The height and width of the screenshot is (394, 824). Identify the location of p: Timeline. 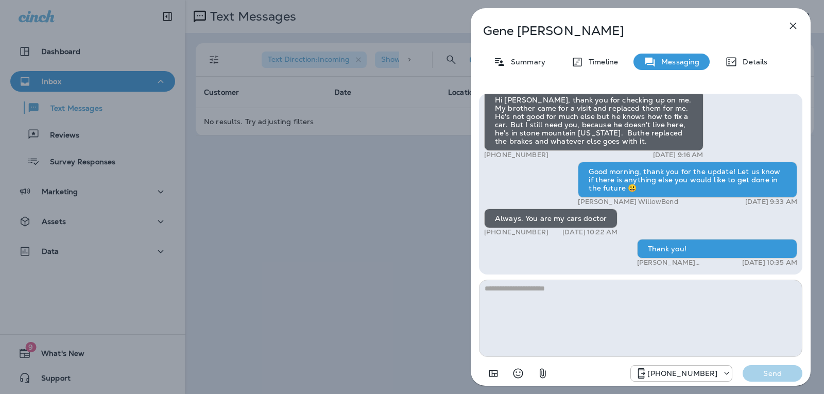
(600, 62).